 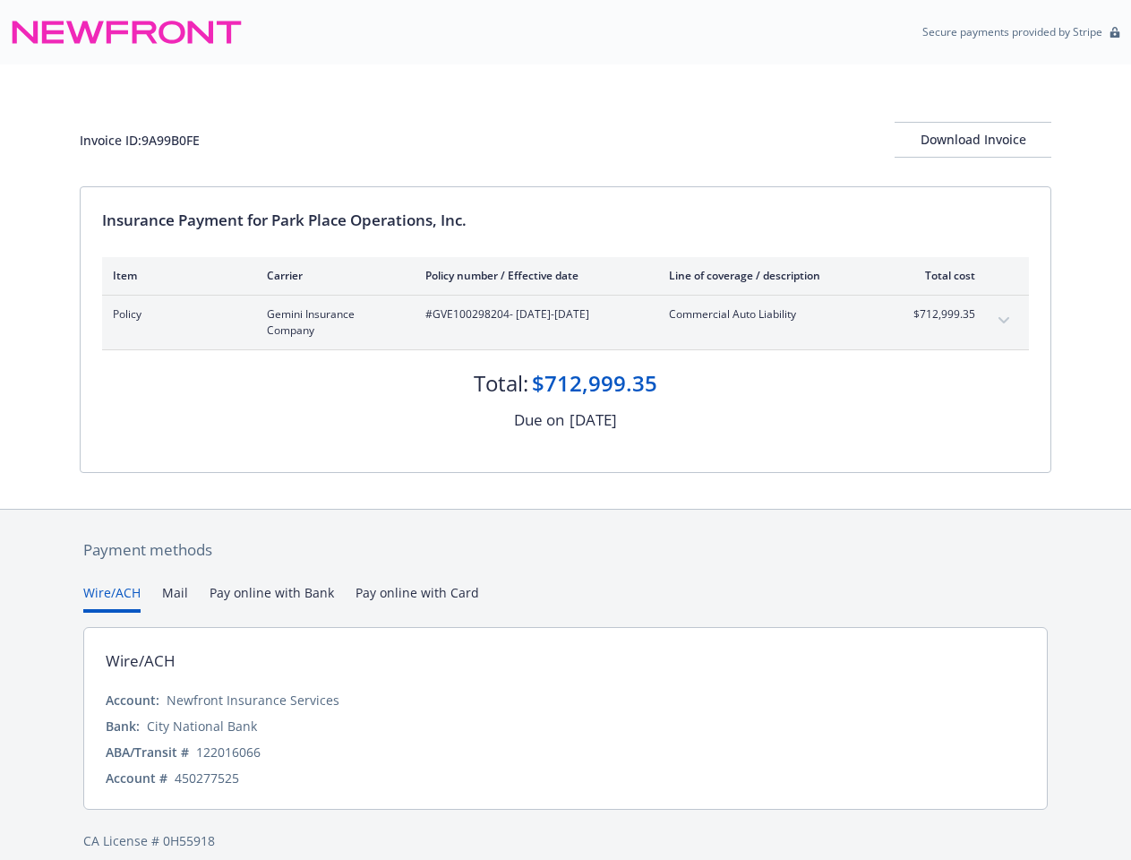 What do you see at coordinates (331, 322) in the screenshot?
I see `span: Gemini Insurance Company` at bounding box center [331, 322].